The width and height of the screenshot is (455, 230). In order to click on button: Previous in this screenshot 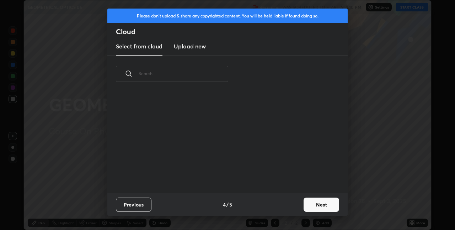, I will do `click(134, 204)`.